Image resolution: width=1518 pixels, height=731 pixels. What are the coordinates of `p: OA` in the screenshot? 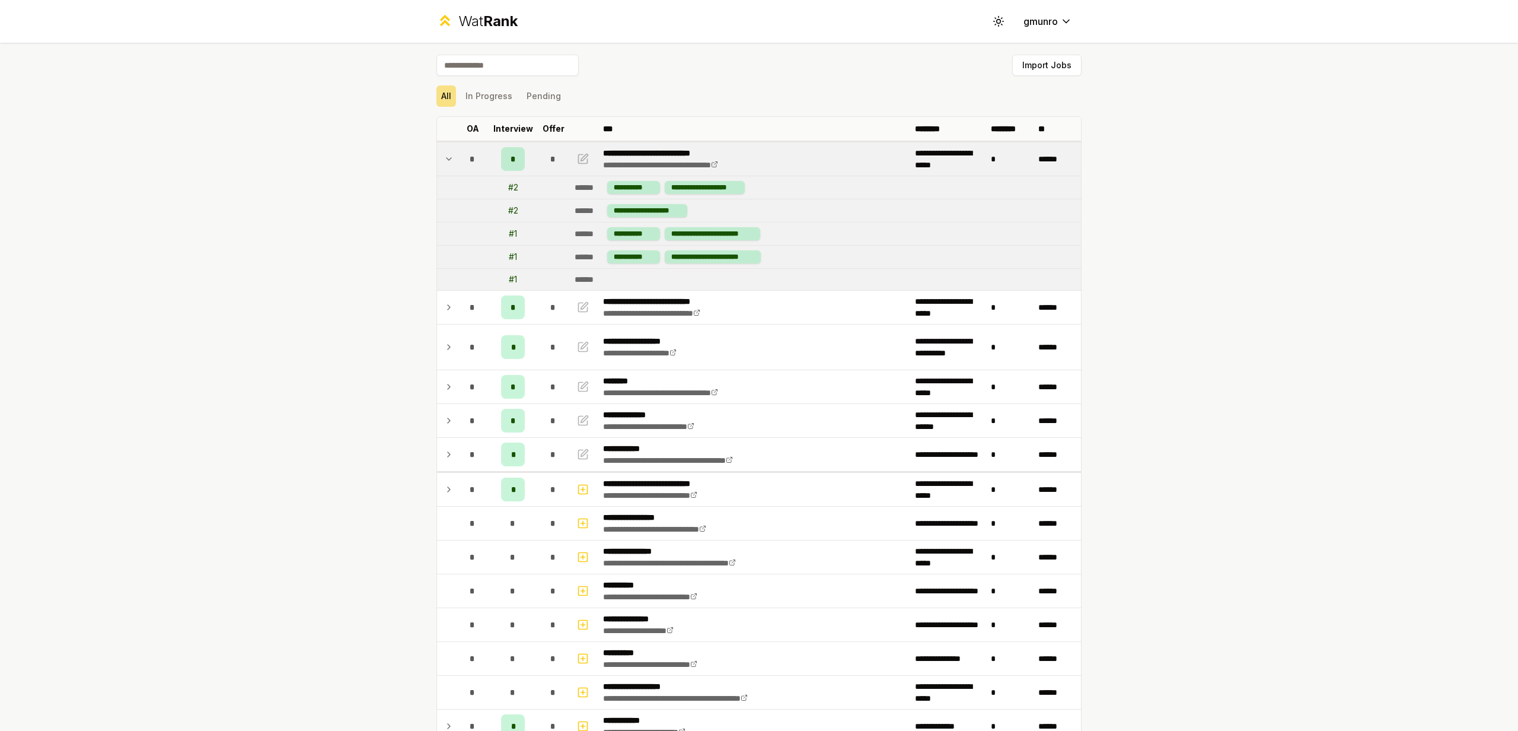 It's located at (473, 129).